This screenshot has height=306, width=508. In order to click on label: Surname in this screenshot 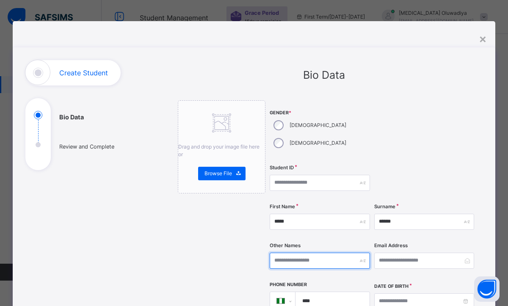, I will do `click(385, 206)`.